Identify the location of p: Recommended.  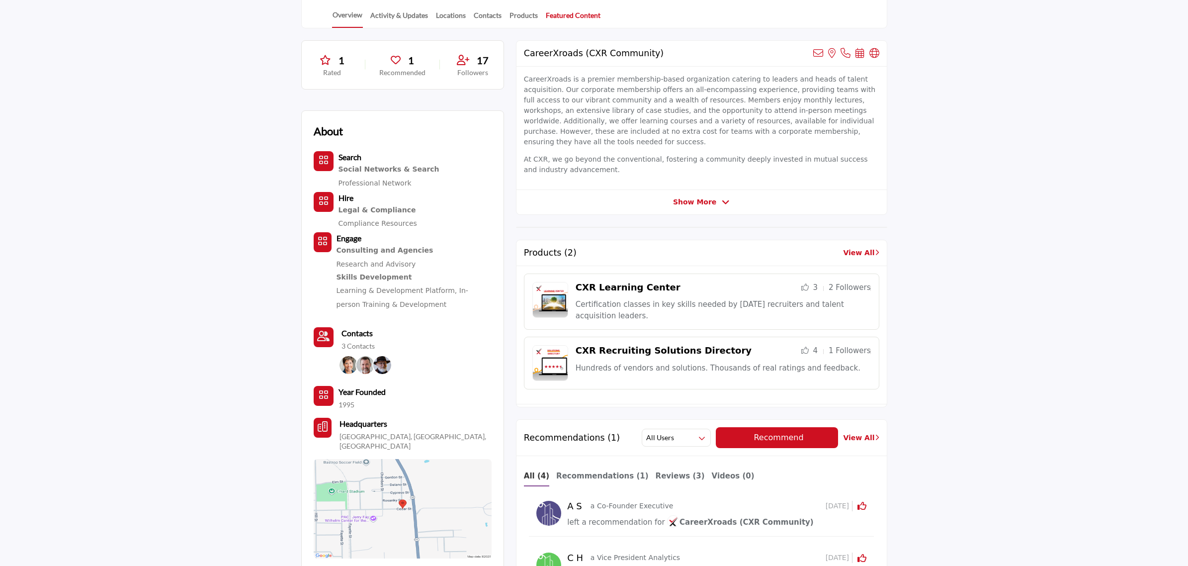
(402, 73).